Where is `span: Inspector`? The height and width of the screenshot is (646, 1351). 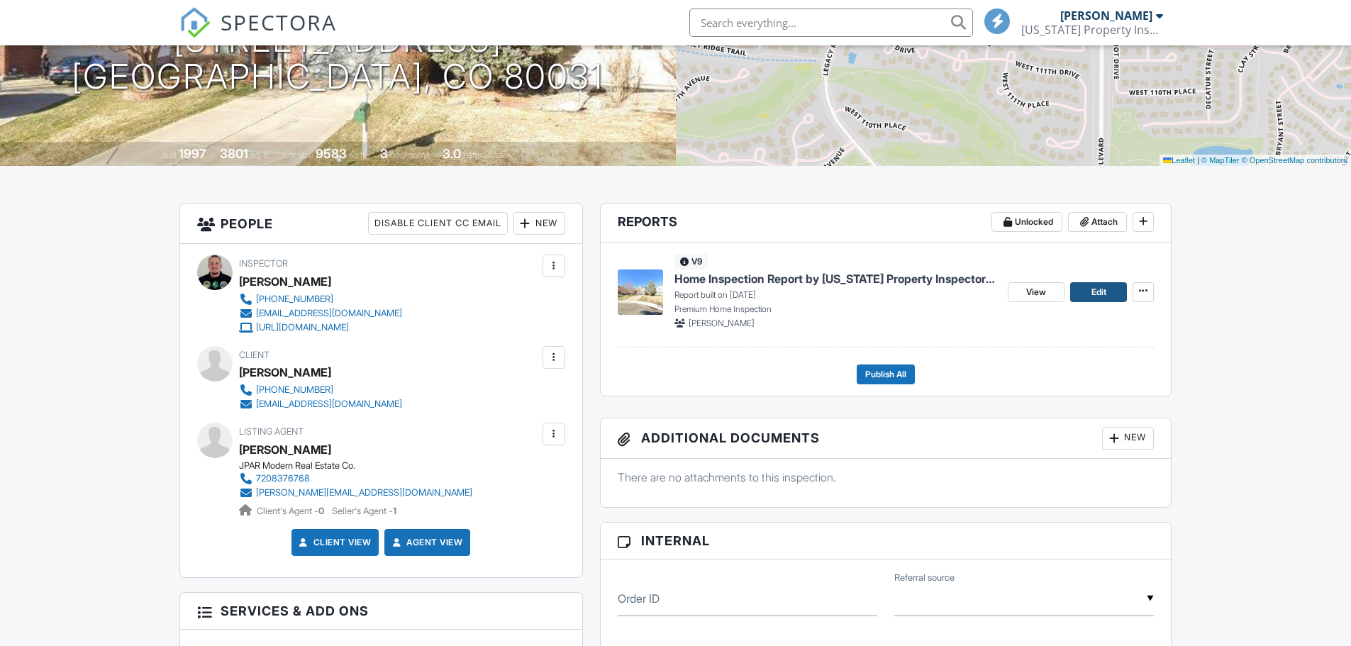
span: Inspector is located at coordinates (263, 263).